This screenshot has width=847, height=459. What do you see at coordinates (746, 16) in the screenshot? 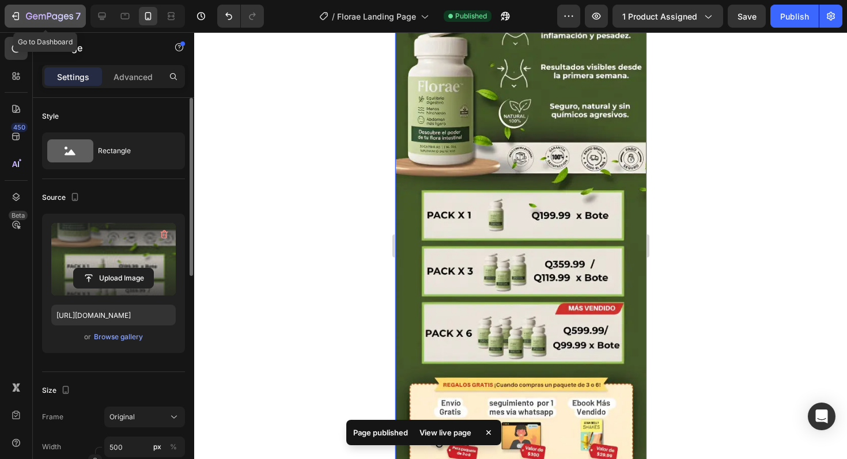
I see `button: Save` at bounding box center [746, 16].